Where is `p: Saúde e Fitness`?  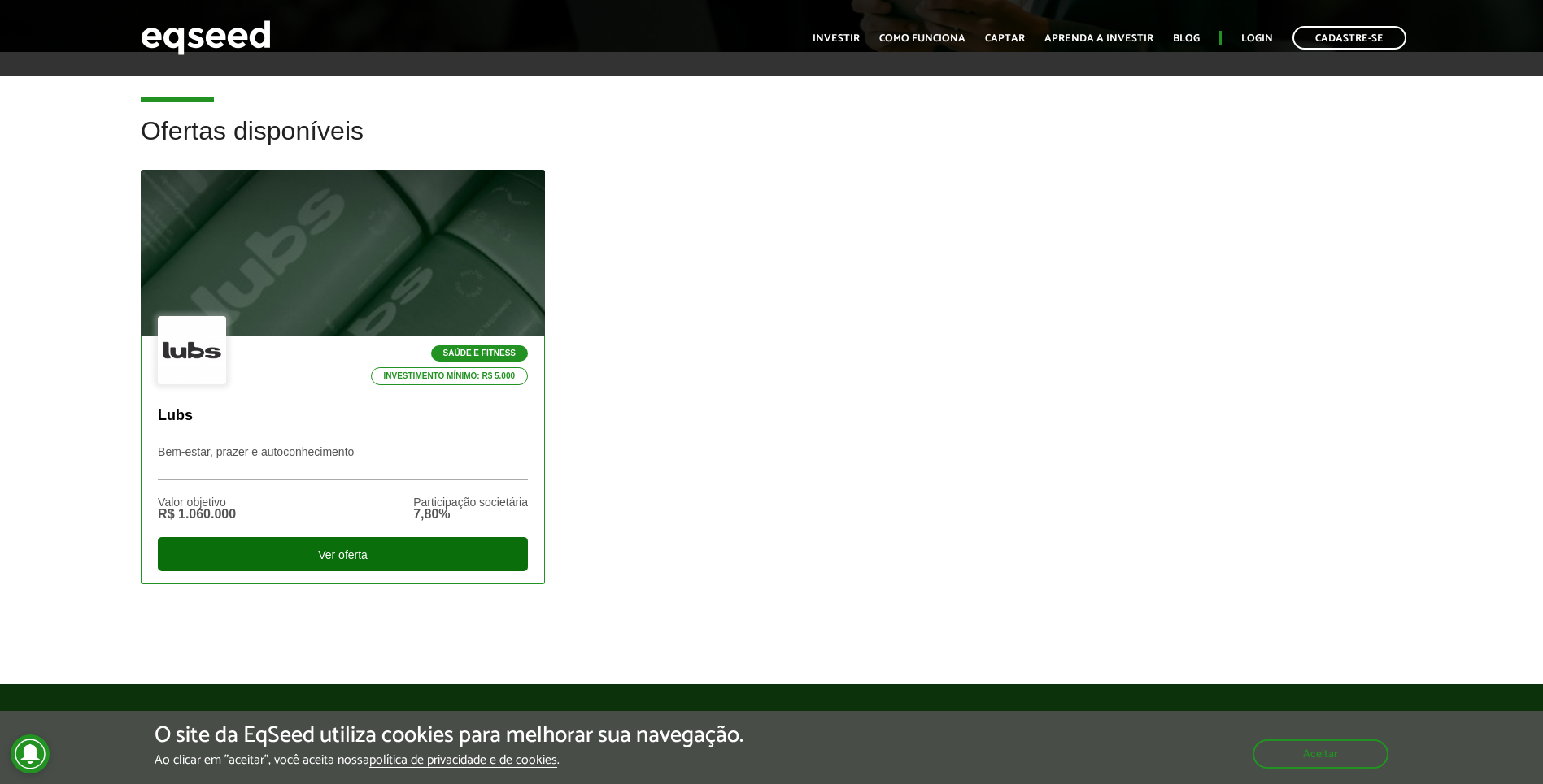
p: Saúde e Fitness is located at coordinates (479, 353).